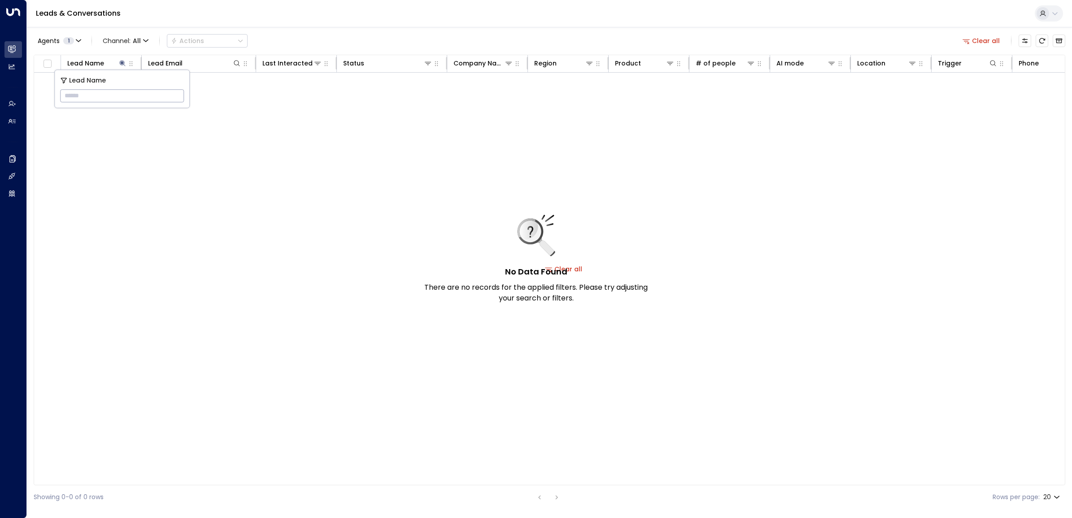 The width and height of the screenshot is (1072, 518). Describe the element at coordinates (47, 64) in the screenshot. I see `span: Toggle select all` at that location.